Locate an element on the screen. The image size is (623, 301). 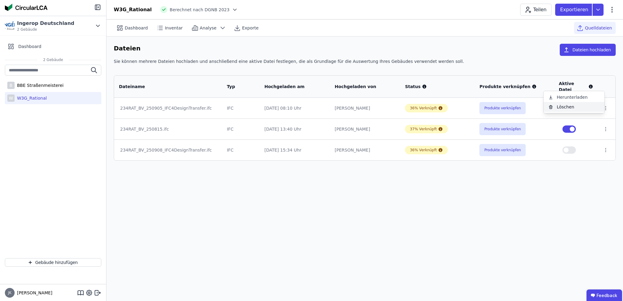
img: Ingerop Deutschland is located at coordinates (10, 26).